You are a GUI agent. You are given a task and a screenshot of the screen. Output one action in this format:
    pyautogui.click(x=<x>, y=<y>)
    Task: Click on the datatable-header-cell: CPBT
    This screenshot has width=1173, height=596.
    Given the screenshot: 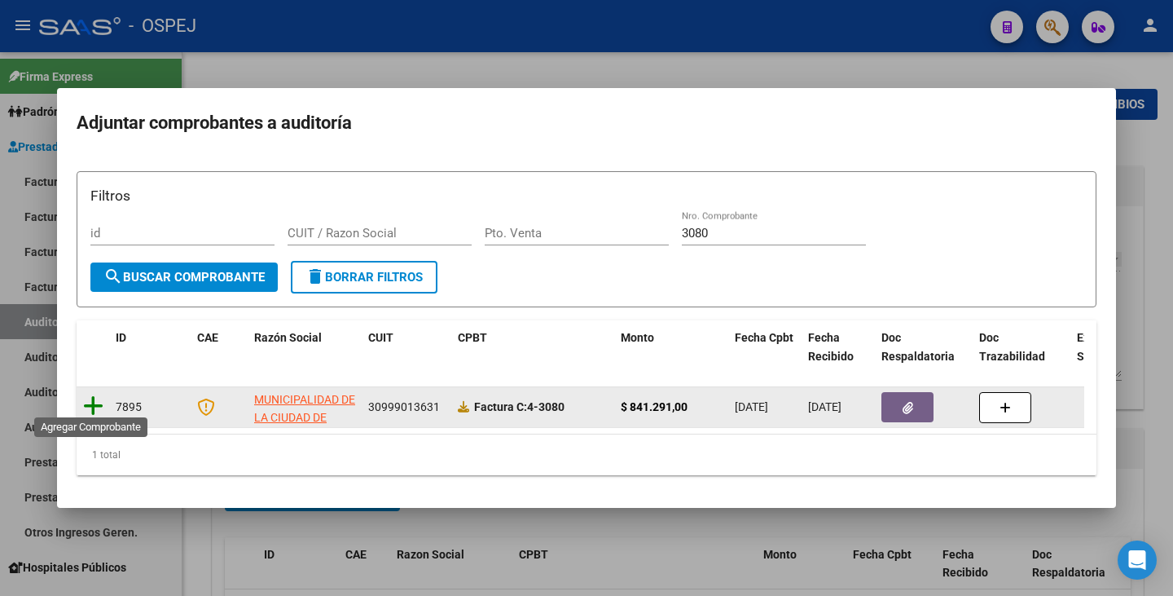 What is the action you would take?
    pyautogui.click(x=533, y=347)
    